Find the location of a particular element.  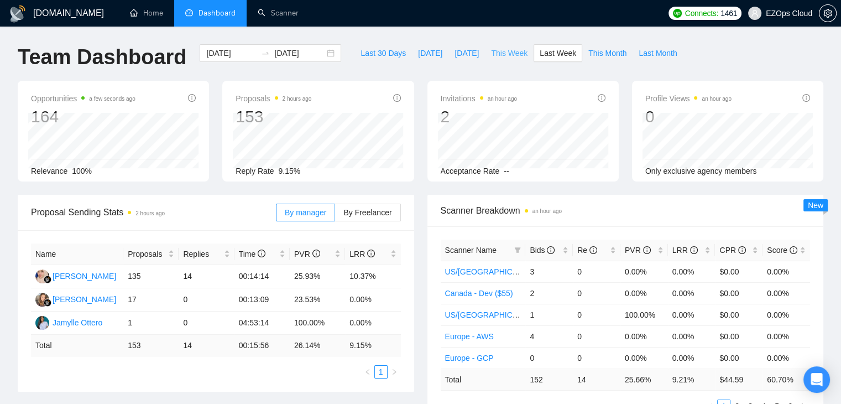

td: Total is located at coordinates (483, 379).